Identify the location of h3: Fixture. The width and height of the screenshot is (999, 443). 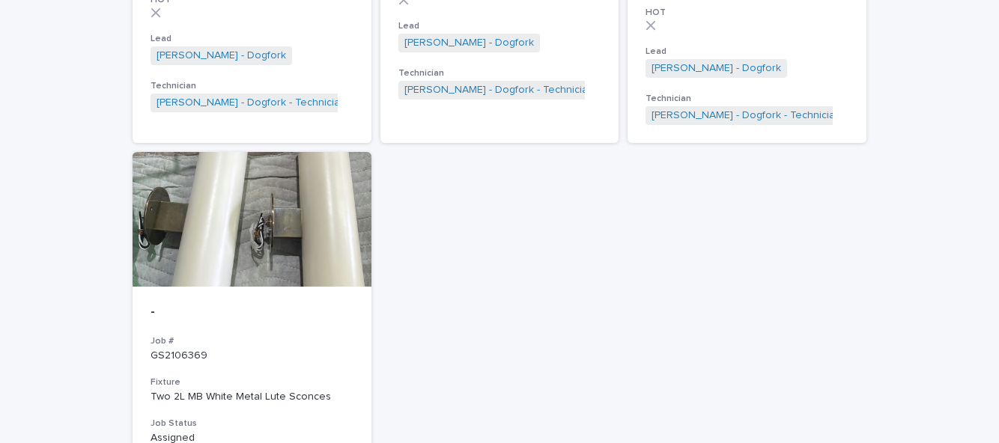
(252, 383).